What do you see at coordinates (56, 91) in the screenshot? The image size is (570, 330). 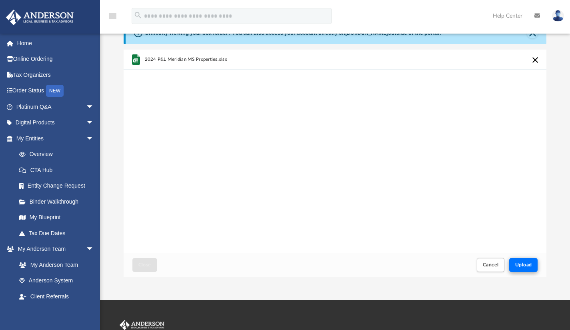 I see `a: Order StatusNEW` at bounding box center [56, 91].